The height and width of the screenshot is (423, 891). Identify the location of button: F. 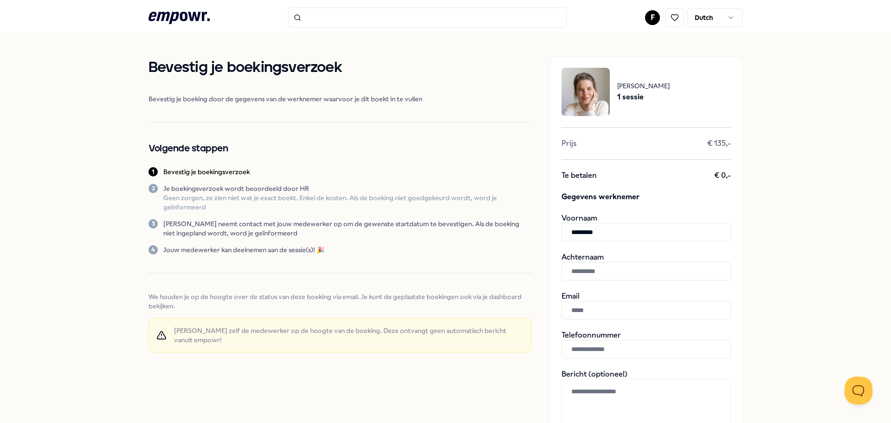
(652, 18).